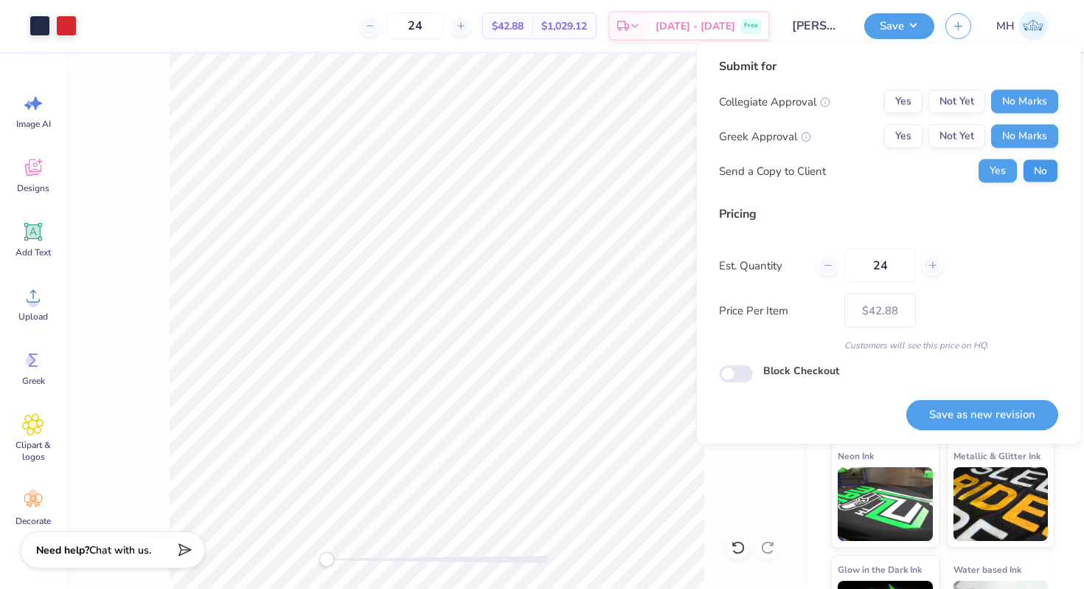  I want to click on span: $42.88, so click(508, 26).